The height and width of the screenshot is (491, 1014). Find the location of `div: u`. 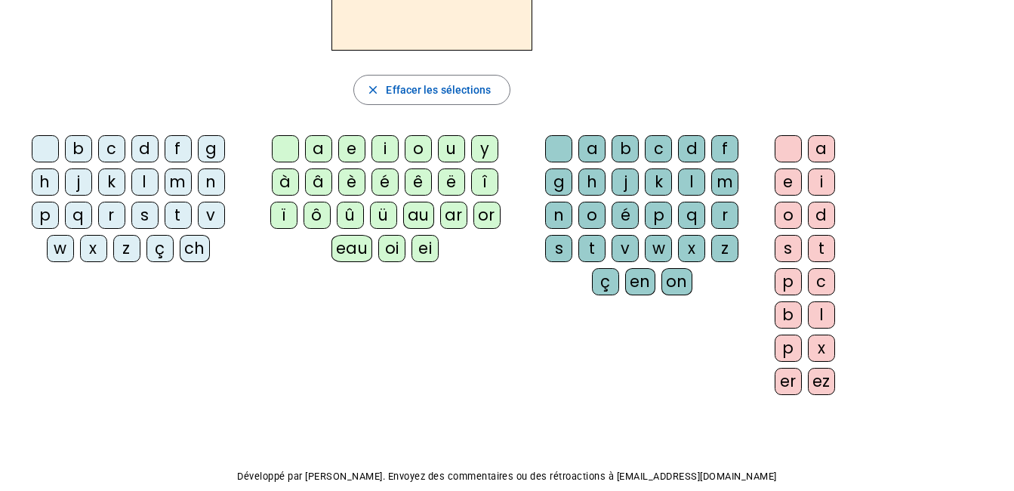

div: u is located at coordinates (451, 149).